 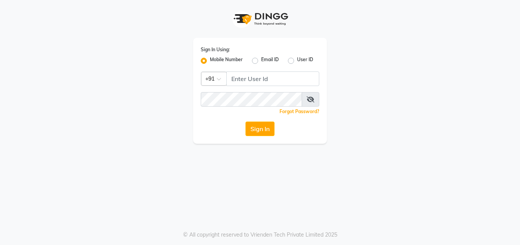 I want to click on a: Forgot Password?, so click(x=300, y=111).